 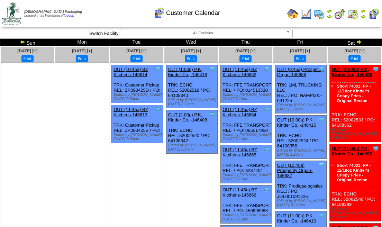 I want to click on div: TRK: Customer Pickup REL: ZP090425B / PO:, so click(x=137, y=124).